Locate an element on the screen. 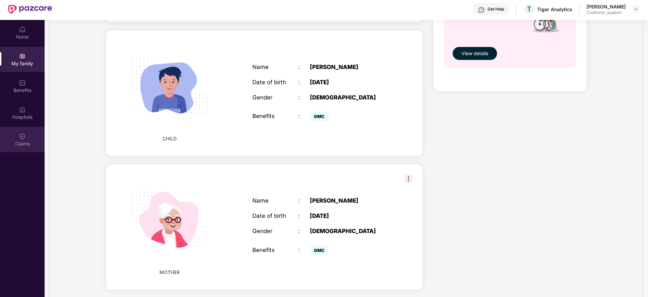 The width and height of the screenshot is (648, 297). div: Customer_support is located at coordinates (606, 13).